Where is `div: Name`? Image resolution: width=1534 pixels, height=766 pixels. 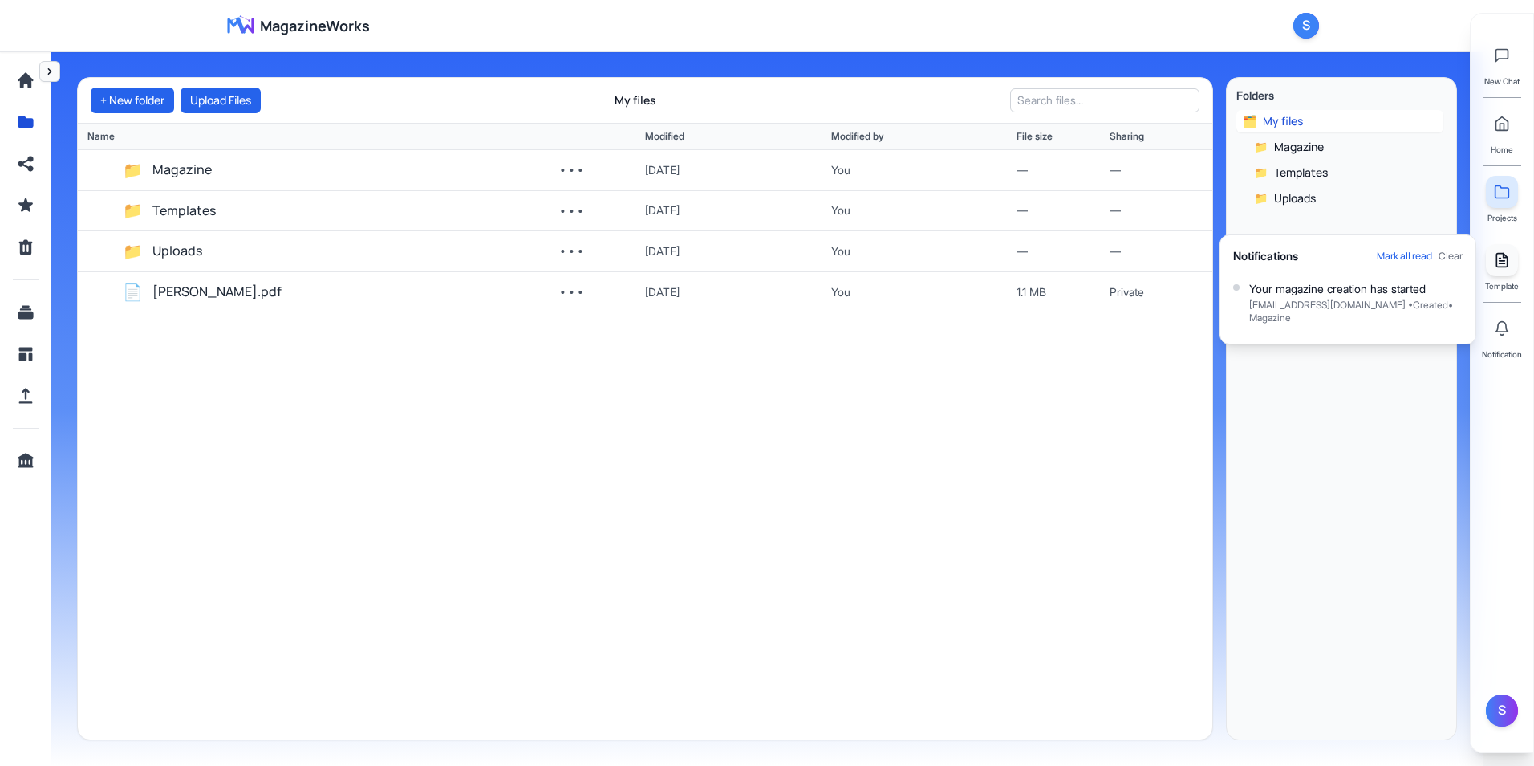 div: Name is located at coordinates (319, 136).